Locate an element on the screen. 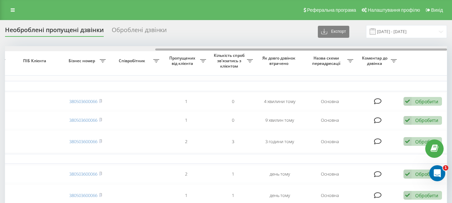  button: Експорт is located at coordinates (333, 32).